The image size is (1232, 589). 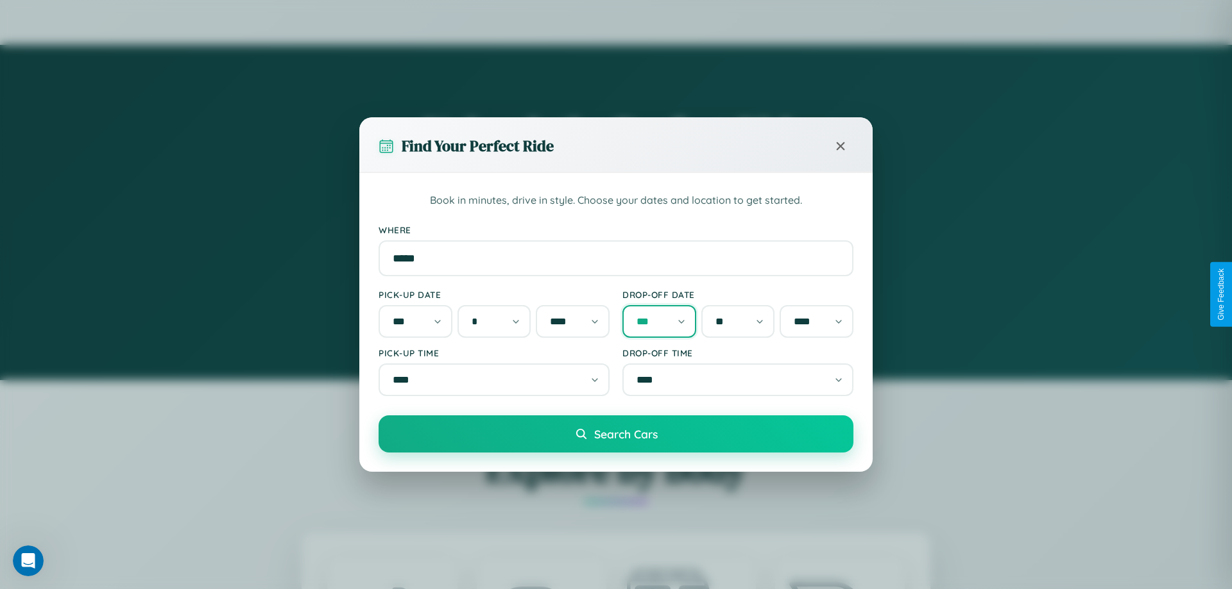 I want to click on label: Drop-off Time, so click(x=738, y=353).